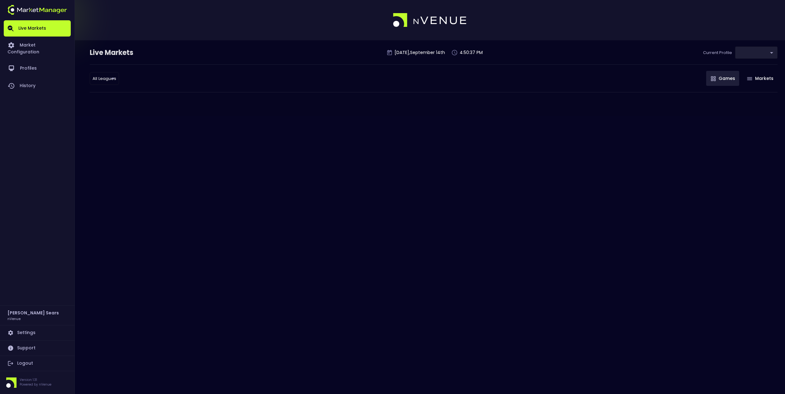 This screenshot has height=394, width=785. Describe the element at coordinates (37, 332) in the screenshot. I see `a: Settings` at that location.